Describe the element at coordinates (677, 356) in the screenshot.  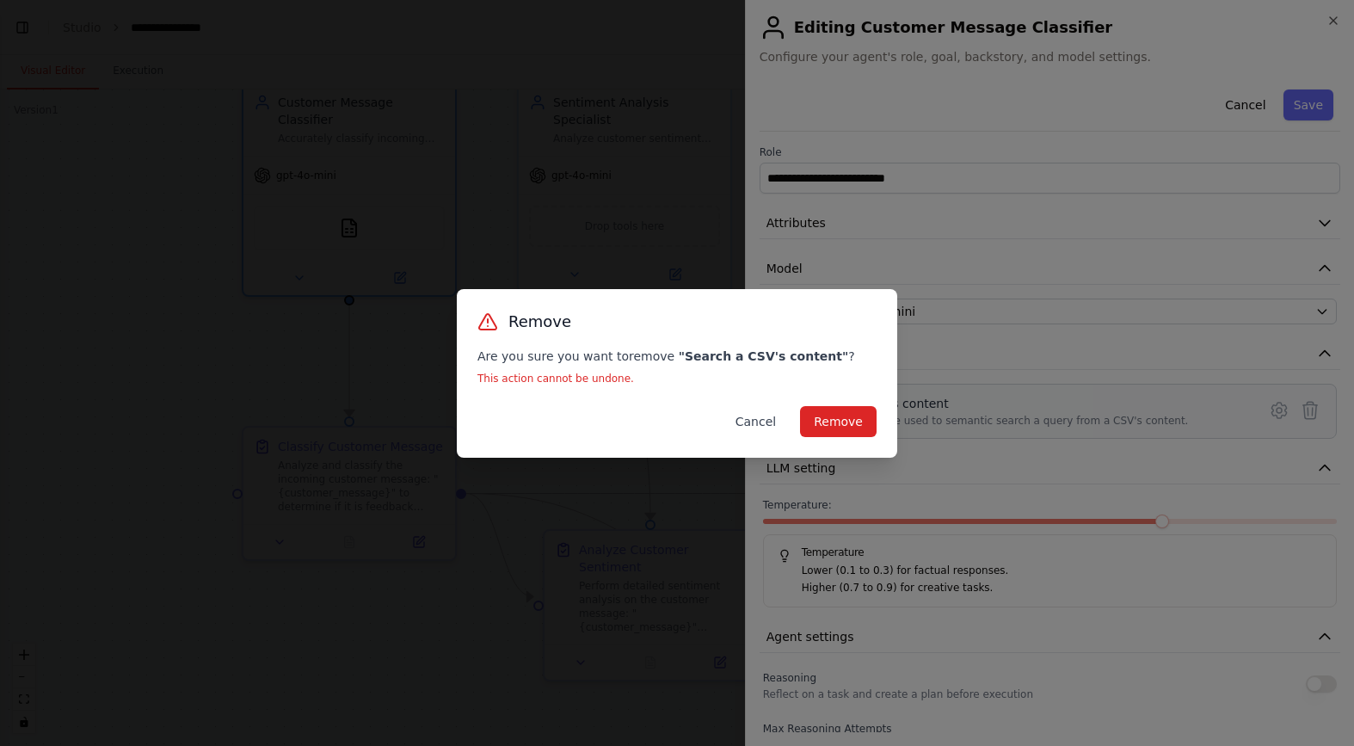
I see `p: Are you sure you want to remove ?` at that location.